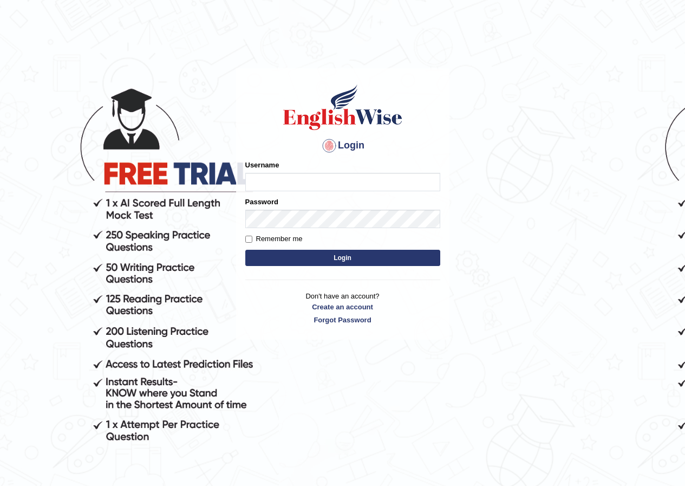  I want to click on button: Login, so click(343, 258).